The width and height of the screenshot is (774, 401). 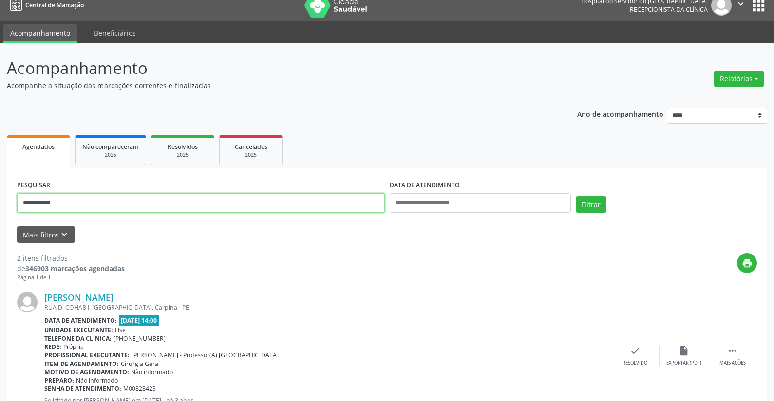 I want to click on a: Beneficiários, so click(x=115, y=33).